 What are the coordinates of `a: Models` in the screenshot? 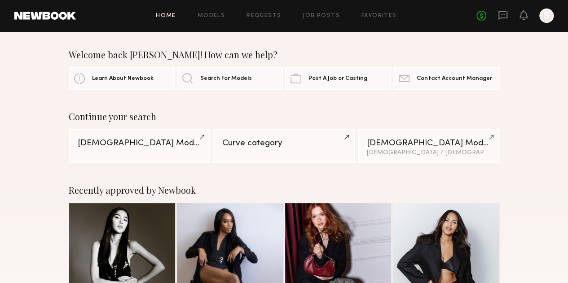 It's located at (211, 16).